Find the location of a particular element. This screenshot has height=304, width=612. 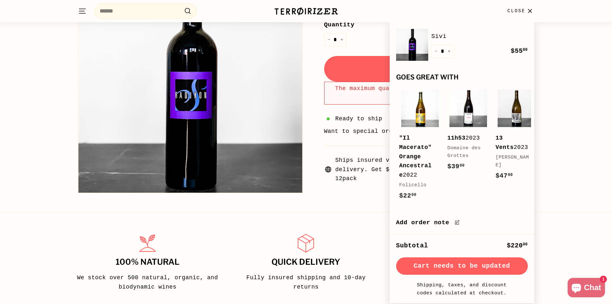

div: Folicello is located at coordinates (417, 185).